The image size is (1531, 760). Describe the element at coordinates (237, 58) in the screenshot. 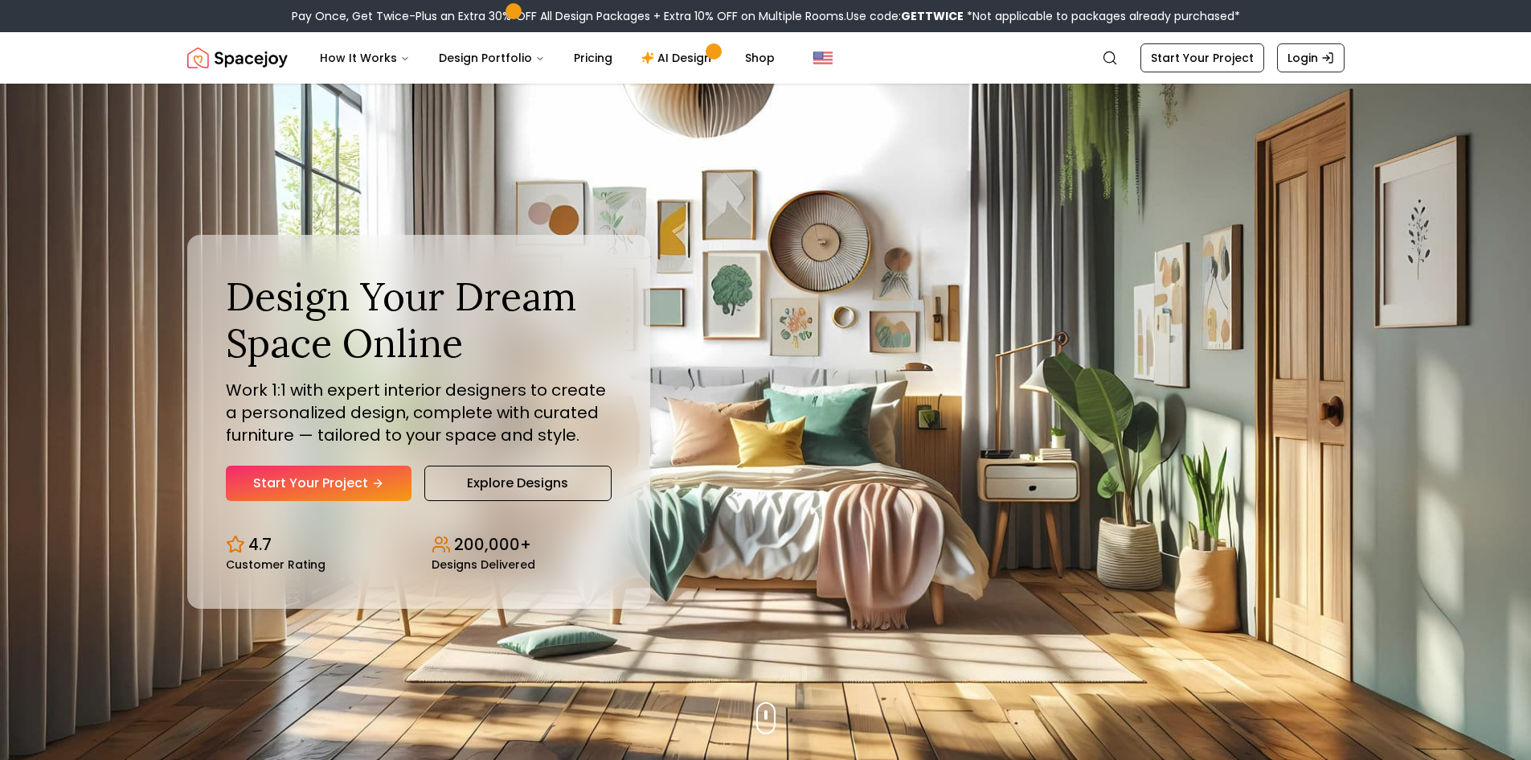

I see `img: Spacejoy Logo` at that location.